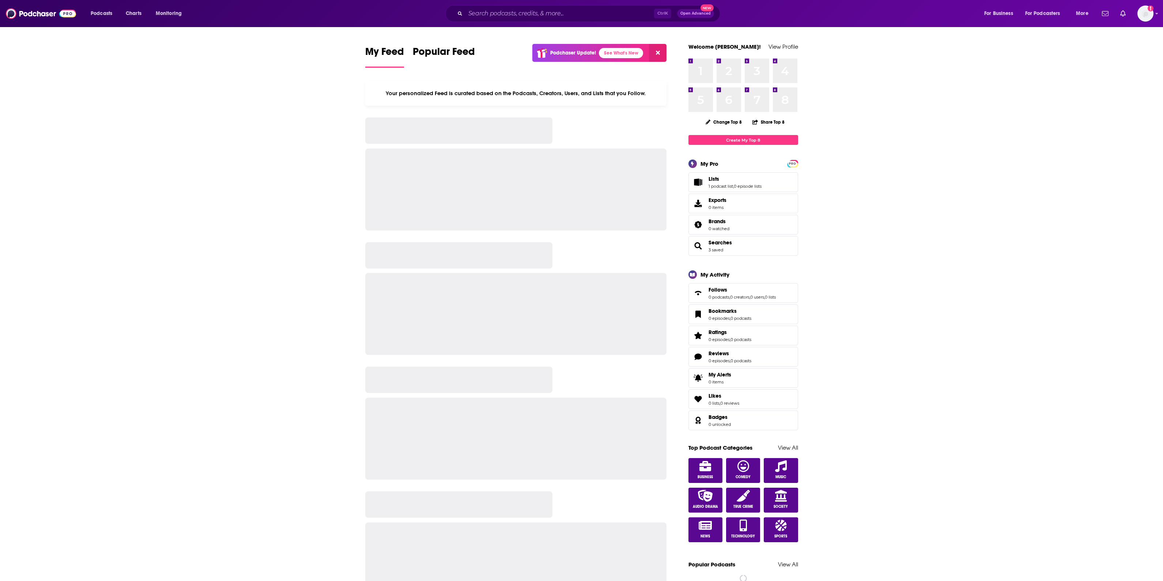 This screenshot has width=1163, height=581. Describe the element at coordinates (715, 274) in the screenshot. I see `div: My Activity` at that location.